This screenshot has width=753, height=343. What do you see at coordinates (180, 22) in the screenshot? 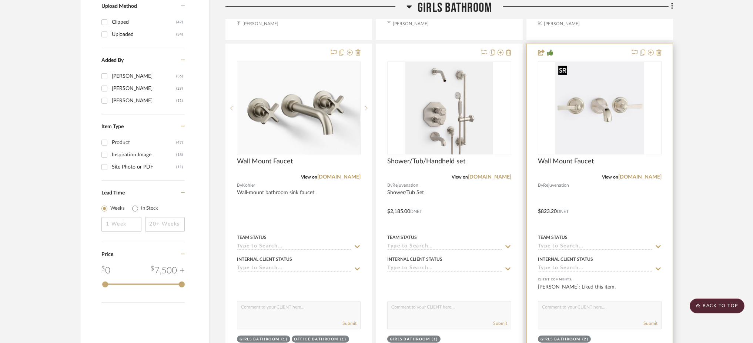
I see `div: (42)` at bounding box center [180, 22].